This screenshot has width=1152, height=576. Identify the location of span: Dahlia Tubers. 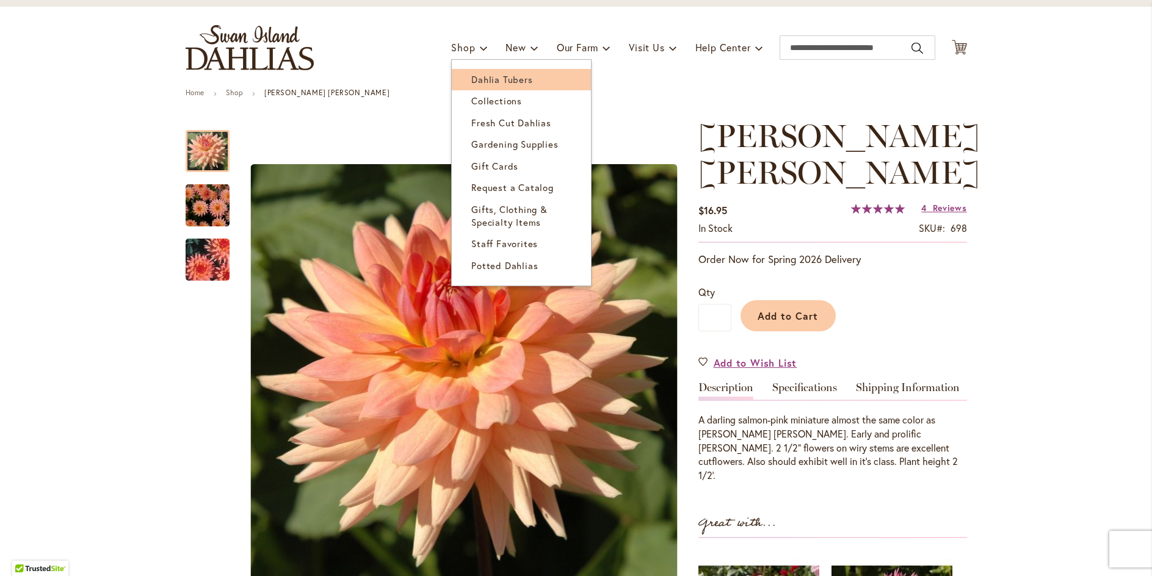
(502, 79).